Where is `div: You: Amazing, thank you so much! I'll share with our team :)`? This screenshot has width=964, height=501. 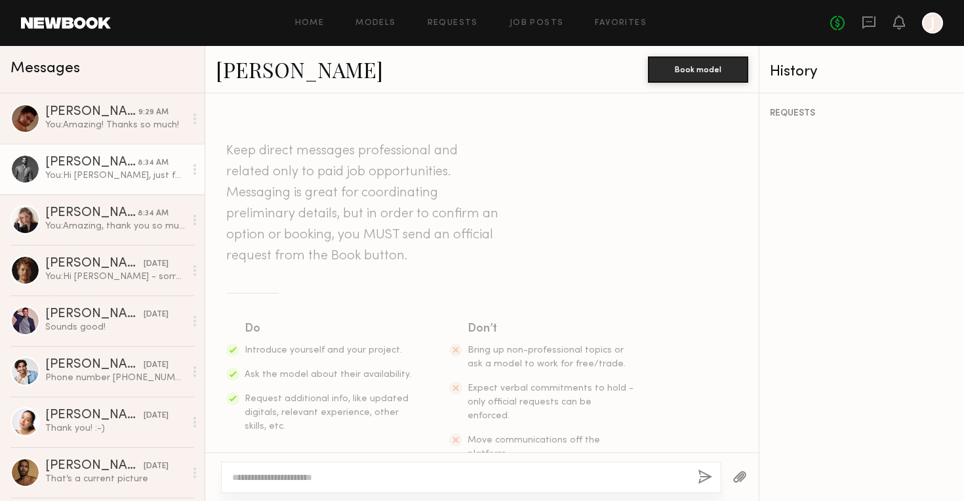
div: You: Amazing, thank you so much! I'll share with our team :) is located at coordinates (115, 226).